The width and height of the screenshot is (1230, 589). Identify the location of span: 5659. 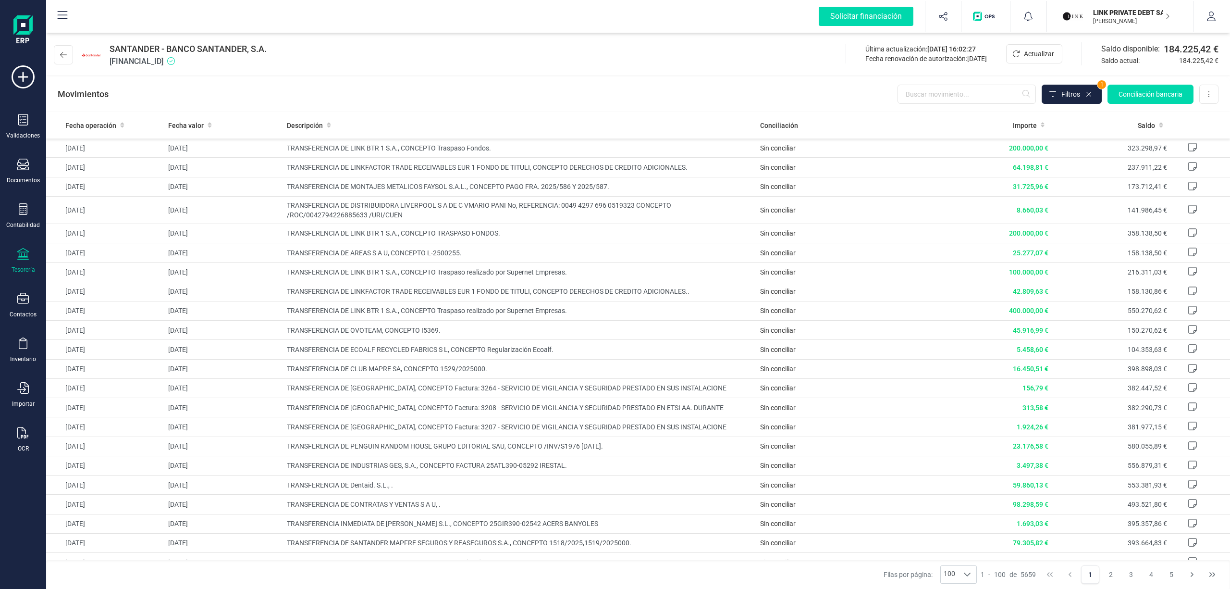
(1028, 574).